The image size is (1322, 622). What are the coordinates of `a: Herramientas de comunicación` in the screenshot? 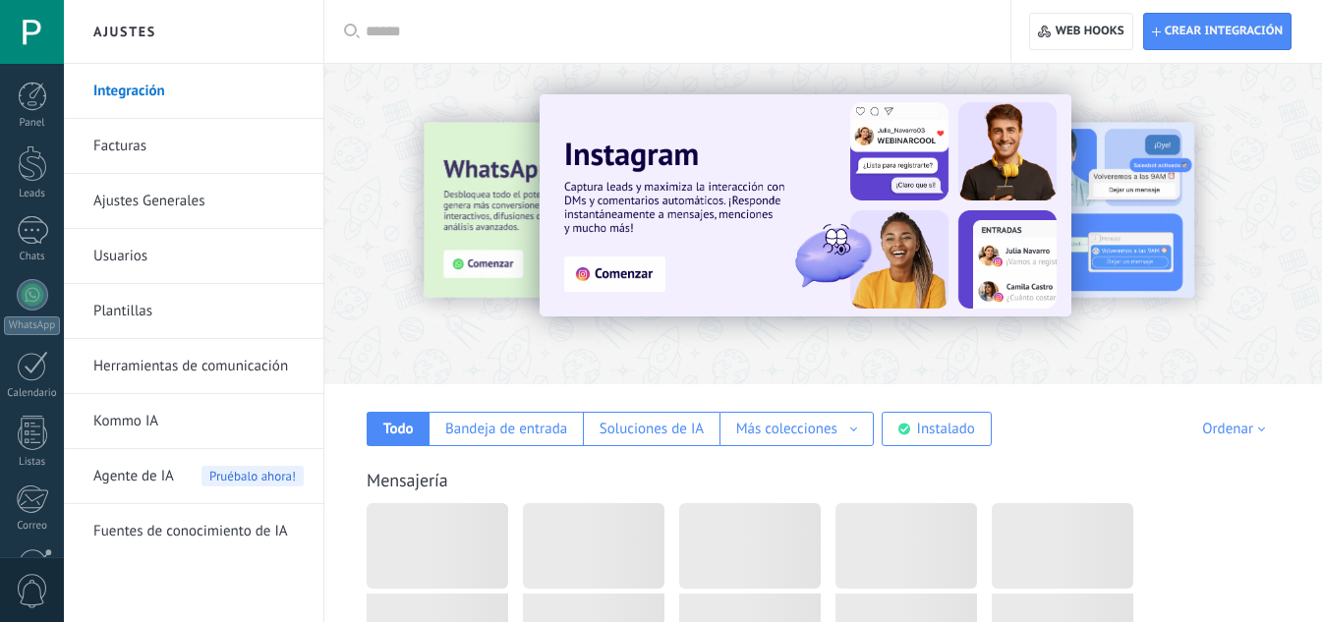 It's located at (199, 367).